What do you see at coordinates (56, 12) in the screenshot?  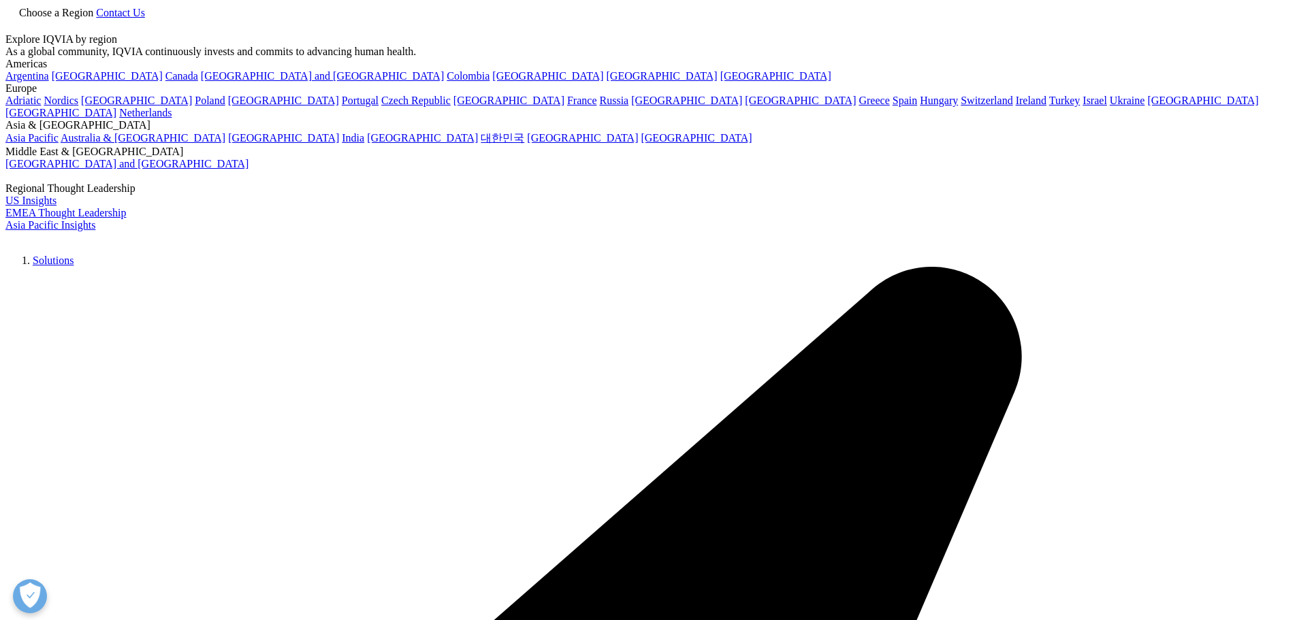 I see `span: Choose a Region` at bounding box center [56, 12].